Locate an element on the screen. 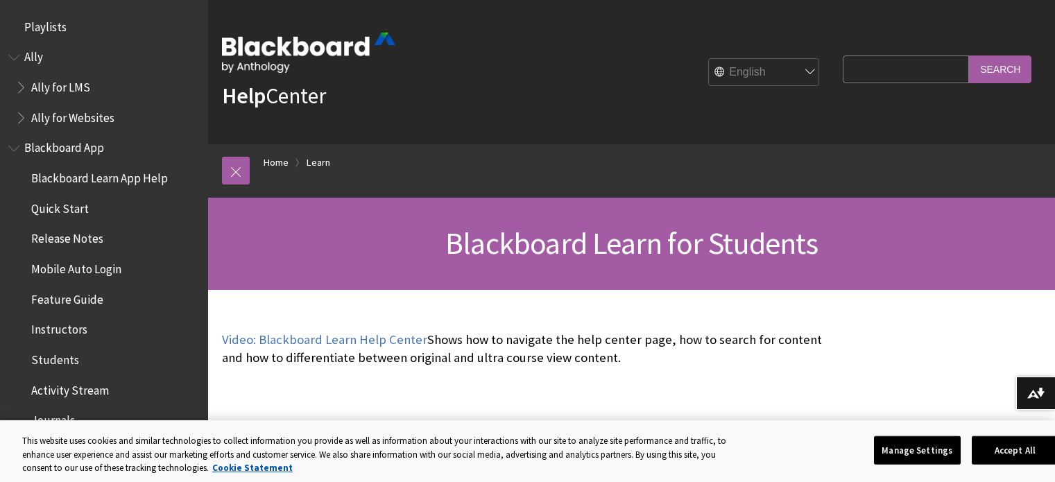 This screenshot has height=482, width=1055. span: Feature Guide is located at coordinates (67, 297).